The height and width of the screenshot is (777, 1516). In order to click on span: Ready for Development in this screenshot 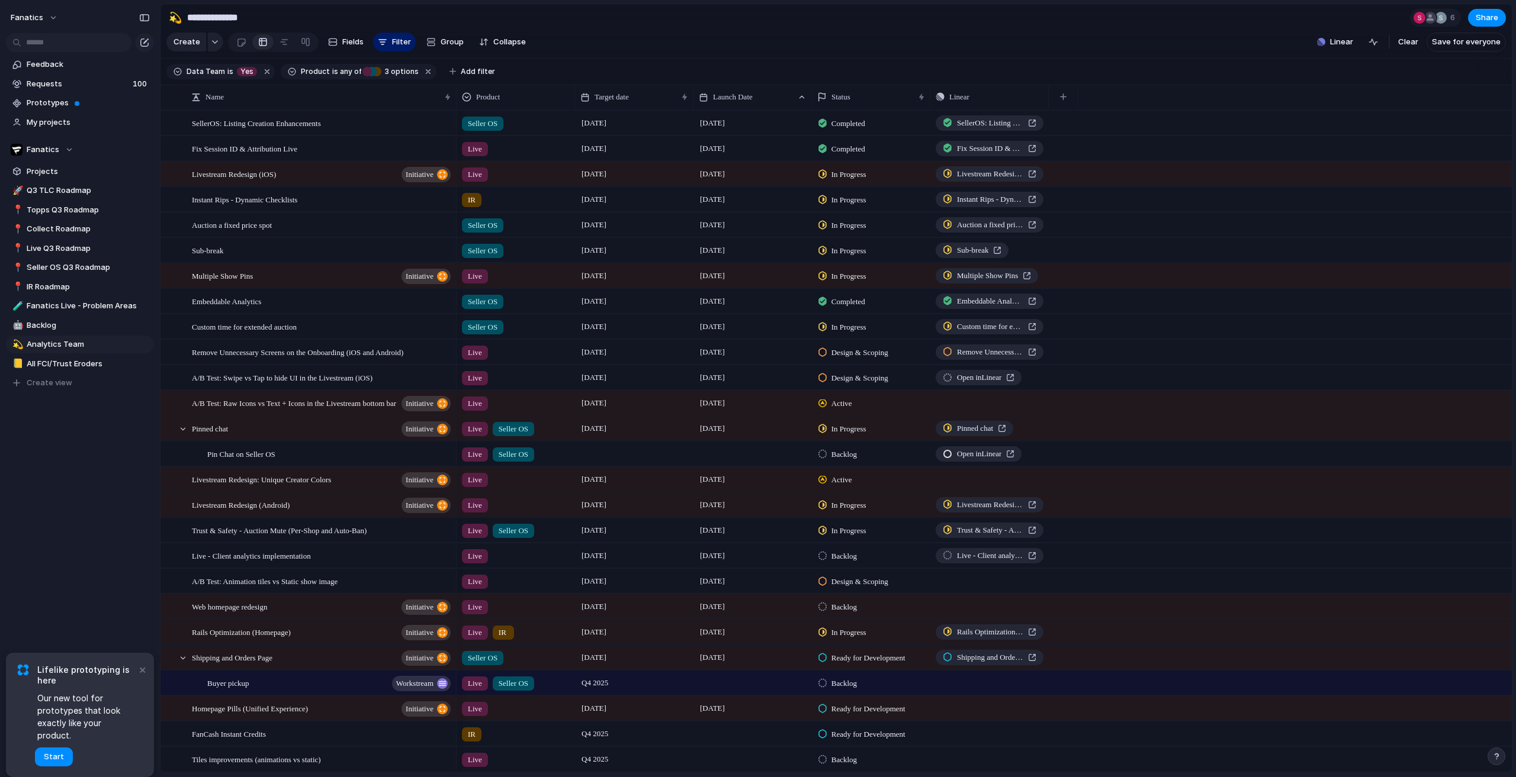, I will do `click(868, 735)`.